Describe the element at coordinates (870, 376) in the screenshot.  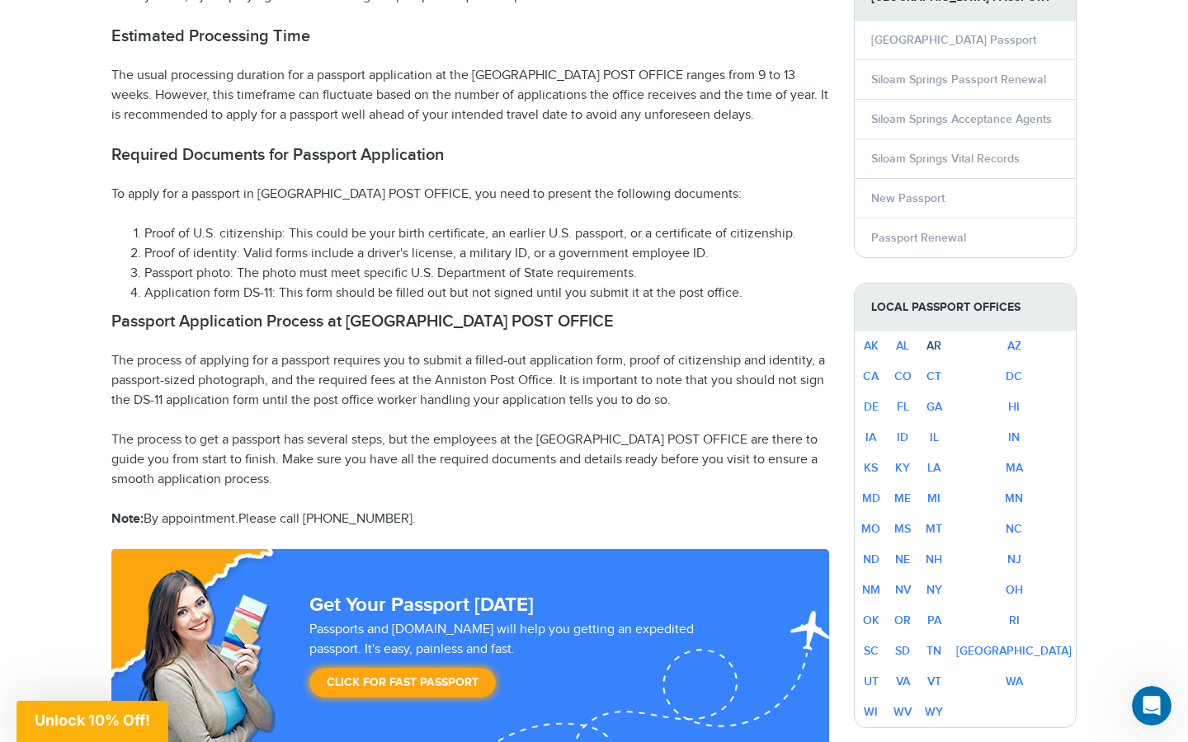
I see `a: CA` at that location.